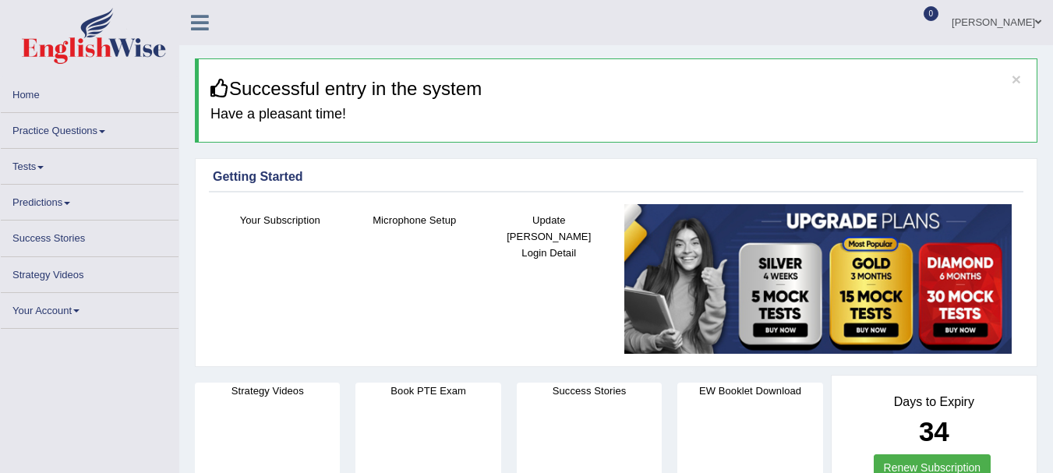 This screenshot has height=473, width=1053. What do you see at coordinates (617, 89) in the screenshot?
I see `h3: Successful entry in the system` at bounding box center [617, 89].